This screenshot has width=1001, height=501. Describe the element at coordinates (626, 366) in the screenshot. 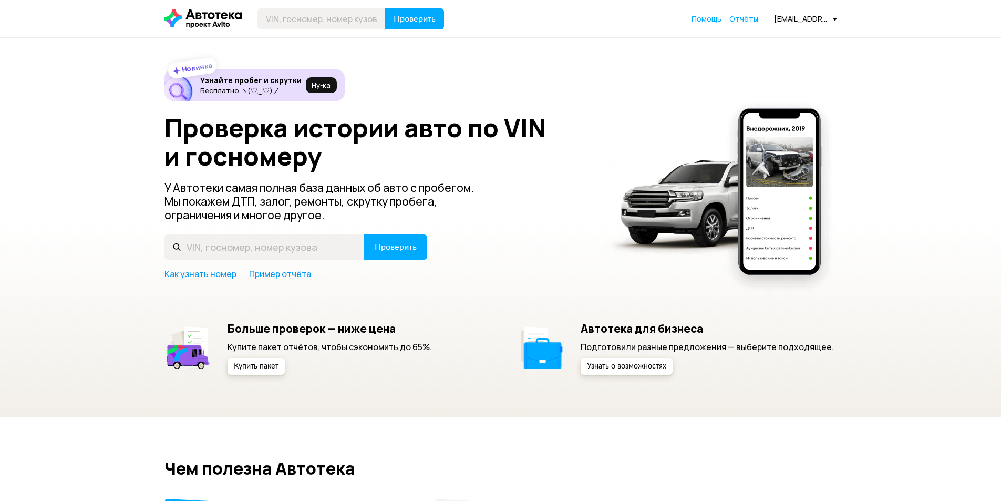

I see `button: Узнать о возможностях` at that location.